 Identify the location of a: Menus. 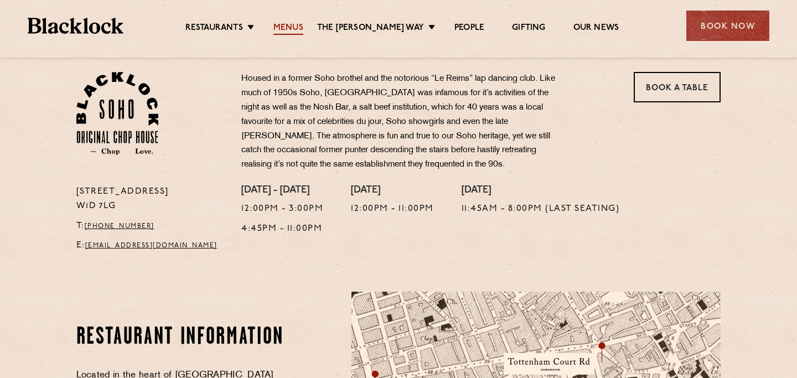
(288, 29).